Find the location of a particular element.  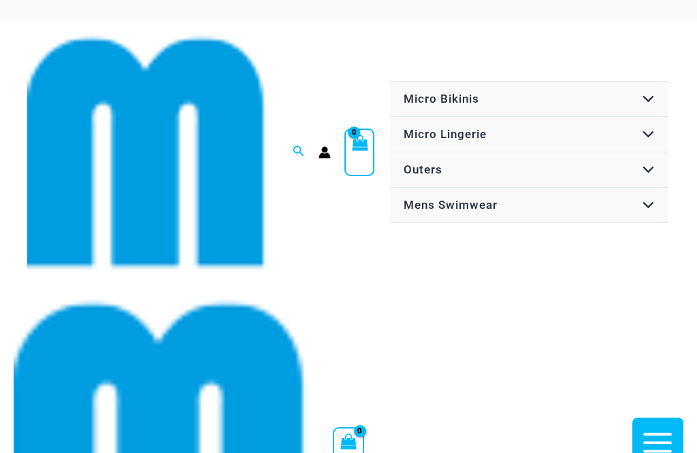

a: Mens SwimwearMenu ToggleMenu Toggle is located at coordinates (529, 206).